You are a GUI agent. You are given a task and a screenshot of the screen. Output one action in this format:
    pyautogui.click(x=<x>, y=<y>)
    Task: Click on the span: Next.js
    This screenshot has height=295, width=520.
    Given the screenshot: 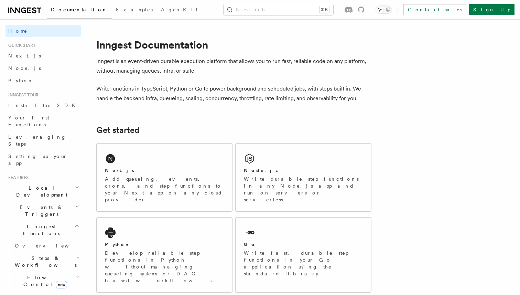 What is the action you would take?
    pyautogui.click(x=24, y=56)
    